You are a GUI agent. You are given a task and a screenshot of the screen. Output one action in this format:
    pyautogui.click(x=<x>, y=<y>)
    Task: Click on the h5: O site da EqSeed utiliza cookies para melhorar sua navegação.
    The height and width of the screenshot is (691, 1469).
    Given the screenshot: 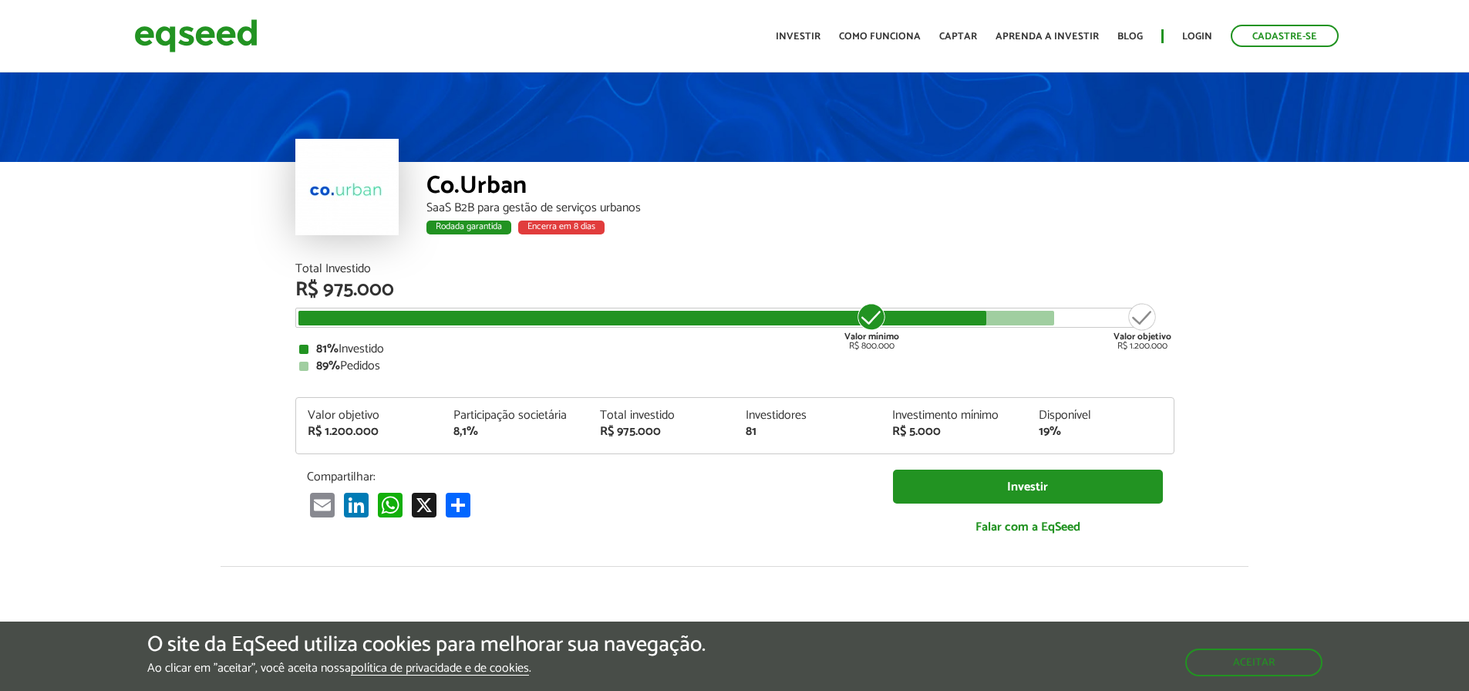 What is the action you would take?
    pyautogui.click(x=427, y=645)
    